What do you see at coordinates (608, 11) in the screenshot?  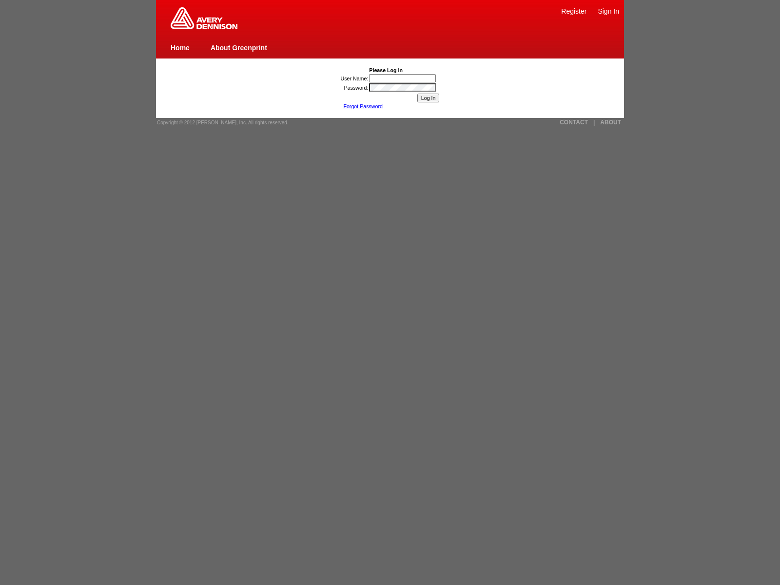 I see `a: Sign In` at bounding box center [608, 11].